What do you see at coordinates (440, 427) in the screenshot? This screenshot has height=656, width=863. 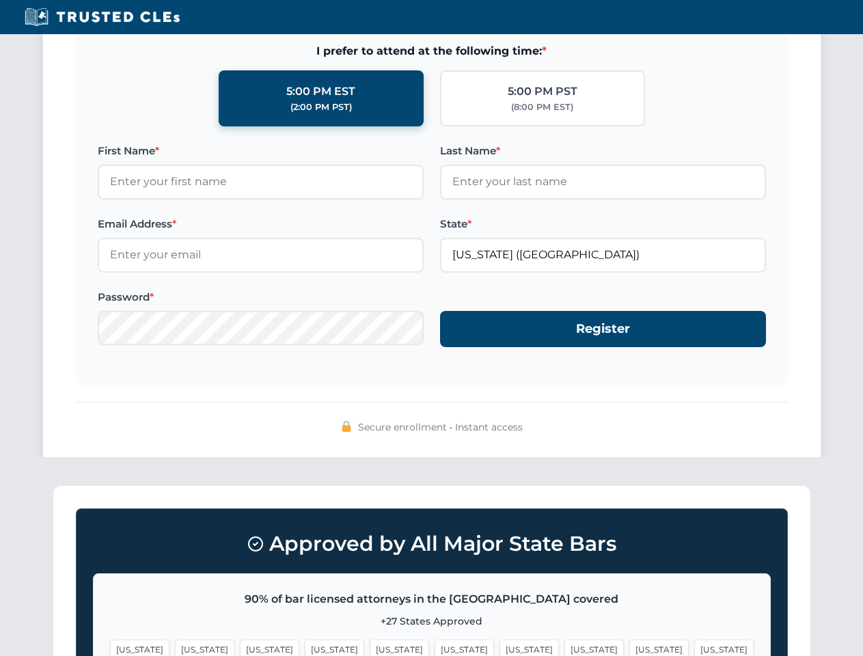 I see `span: Secure enrollment • Instant access` at bounding box center [440, 427].